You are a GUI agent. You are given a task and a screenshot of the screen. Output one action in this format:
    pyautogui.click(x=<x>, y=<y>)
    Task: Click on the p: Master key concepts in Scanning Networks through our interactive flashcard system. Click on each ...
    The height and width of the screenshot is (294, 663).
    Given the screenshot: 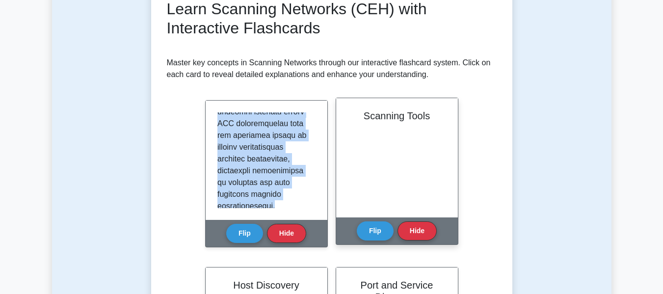 What is the action you would take?
    pyautogui.click(x=332, y=69)
    